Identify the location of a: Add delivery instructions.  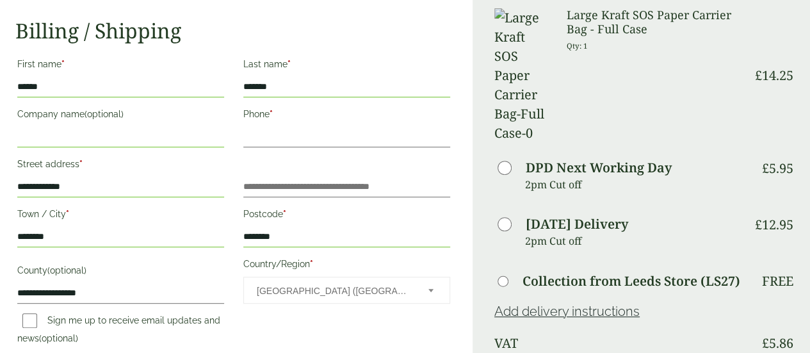
(566, 311).